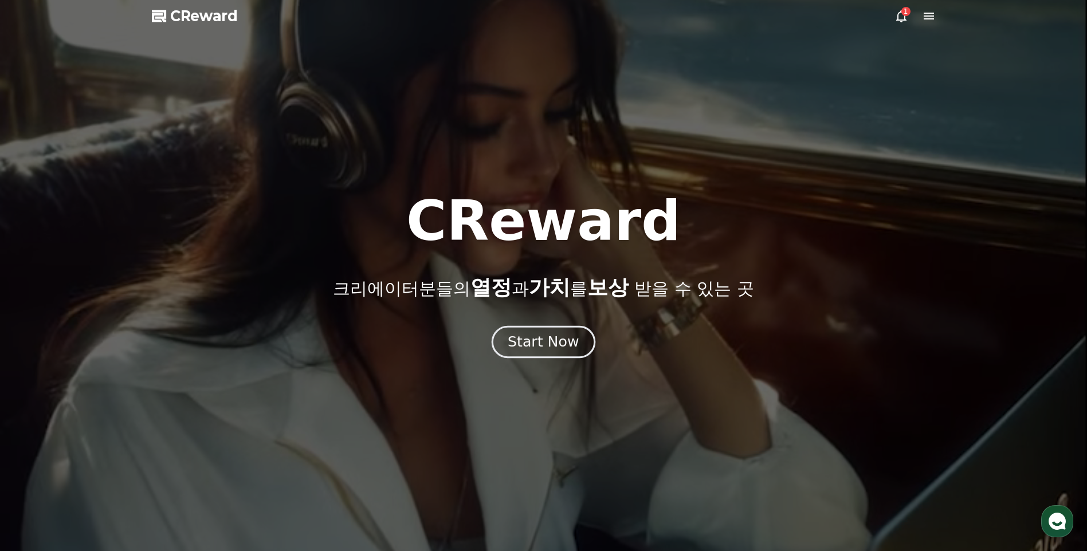  What do you see at coordinates (543, 342) in the screenshot?
I see `button: Start Now` at bounding box center [543, 342].